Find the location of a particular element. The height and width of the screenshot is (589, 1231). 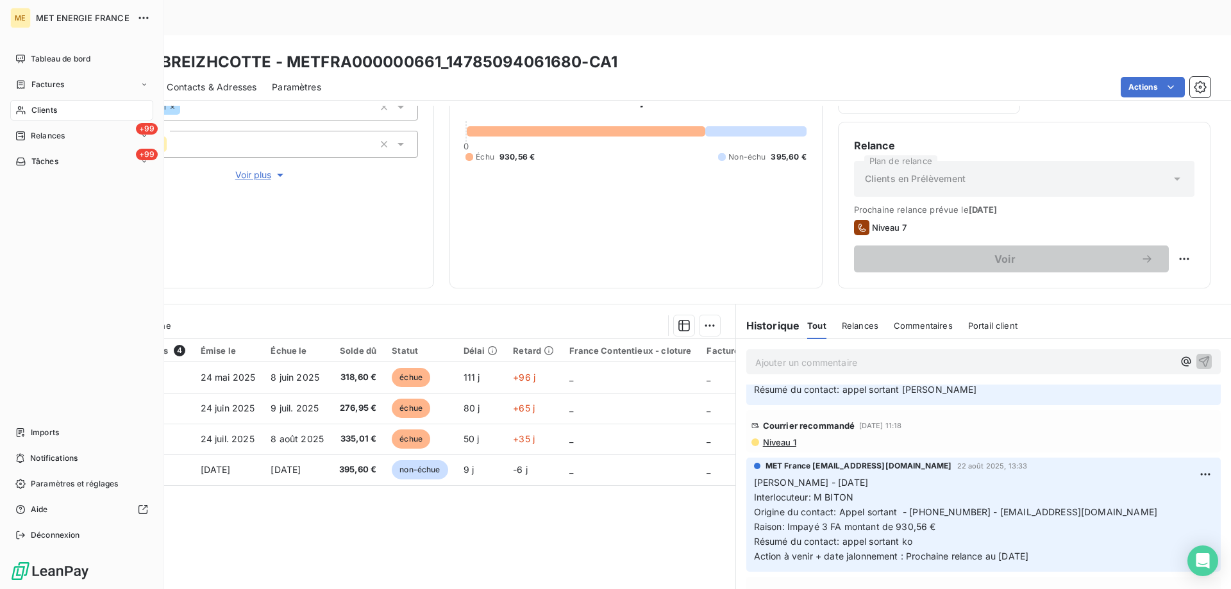

span: Paramètres et réglages is located at coordinates (74, 484).